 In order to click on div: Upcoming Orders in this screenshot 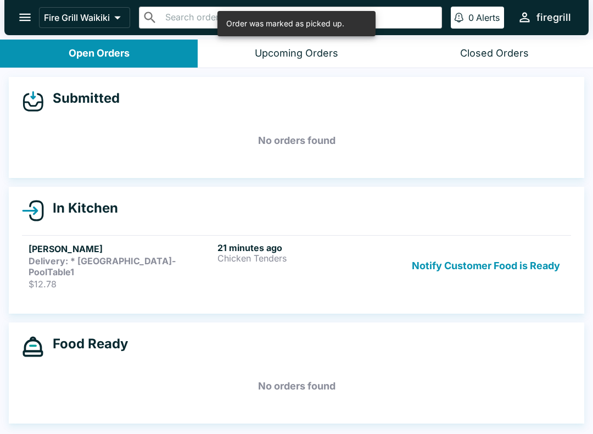, I will do `click(296, 53)`.